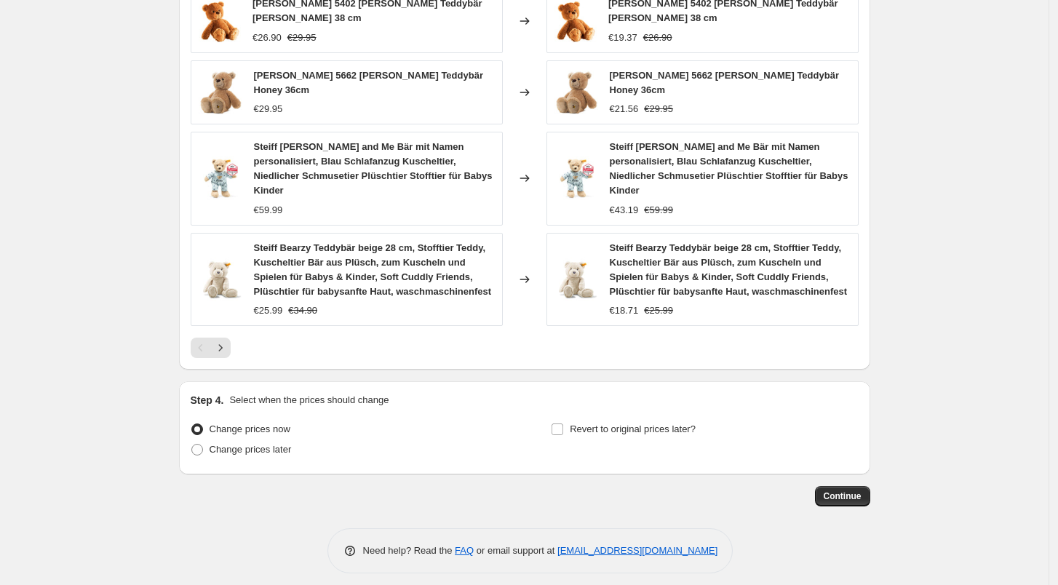 This screenshot has width=1058, height=585. Describe the element at coordinates (308, 400) in the screenshot. I see `p: Select when the prices should change` at that location.